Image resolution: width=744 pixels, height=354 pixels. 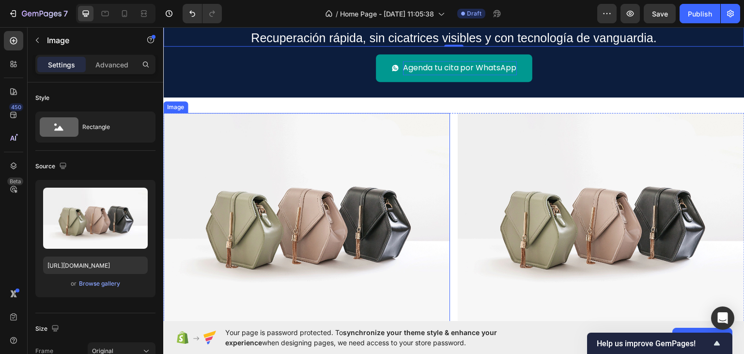 I want to click on button: <p>Agenda tu cita por WhatsApp</p>, so click(x=291, y=41).